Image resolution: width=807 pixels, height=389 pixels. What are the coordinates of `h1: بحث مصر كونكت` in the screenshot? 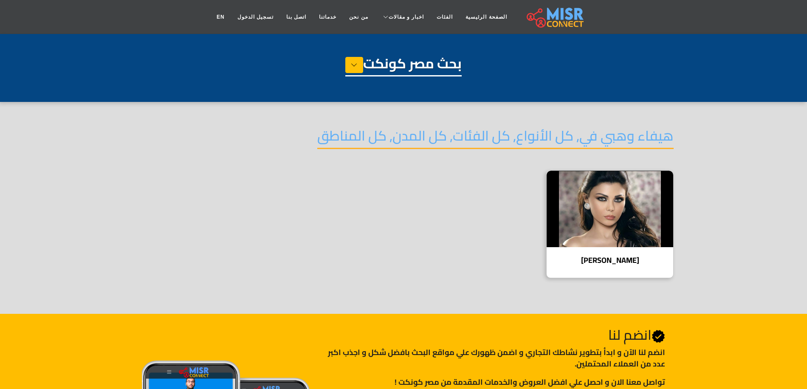 It's located at (404, 66).